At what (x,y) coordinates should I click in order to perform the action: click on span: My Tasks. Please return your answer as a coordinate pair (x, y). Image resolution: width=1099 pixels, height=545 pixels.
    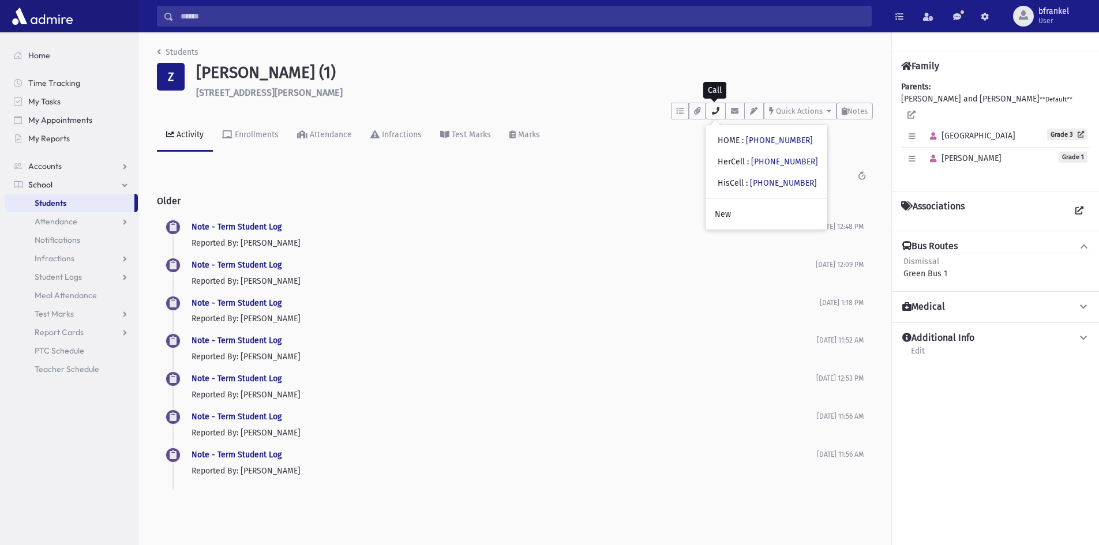
    Looking at the image, I should click on (44, 102).